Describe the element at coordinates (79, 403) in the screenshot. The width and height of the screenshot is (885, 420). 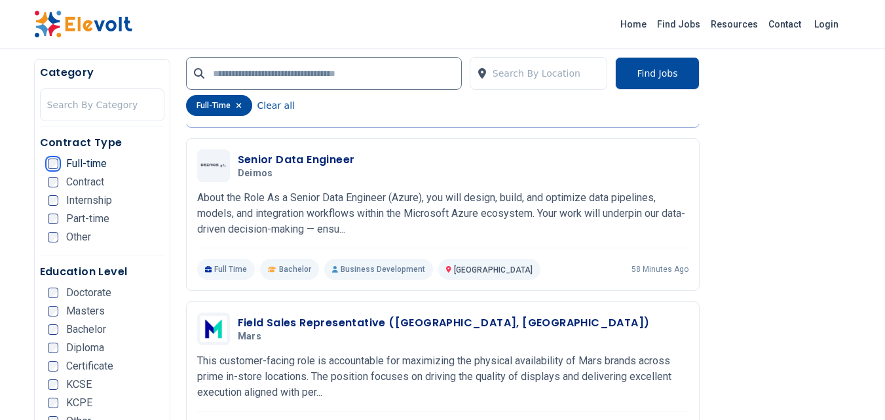
I see `span: KCPE` at that location.